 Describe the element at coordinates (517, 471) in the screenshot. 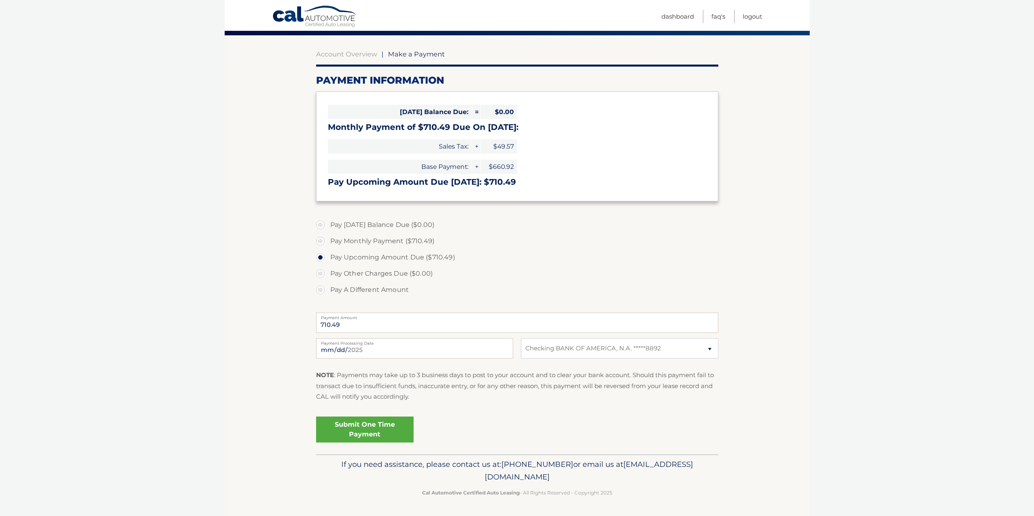

I see `p: If you need assistance, please contact us at: or email us at` at that location.